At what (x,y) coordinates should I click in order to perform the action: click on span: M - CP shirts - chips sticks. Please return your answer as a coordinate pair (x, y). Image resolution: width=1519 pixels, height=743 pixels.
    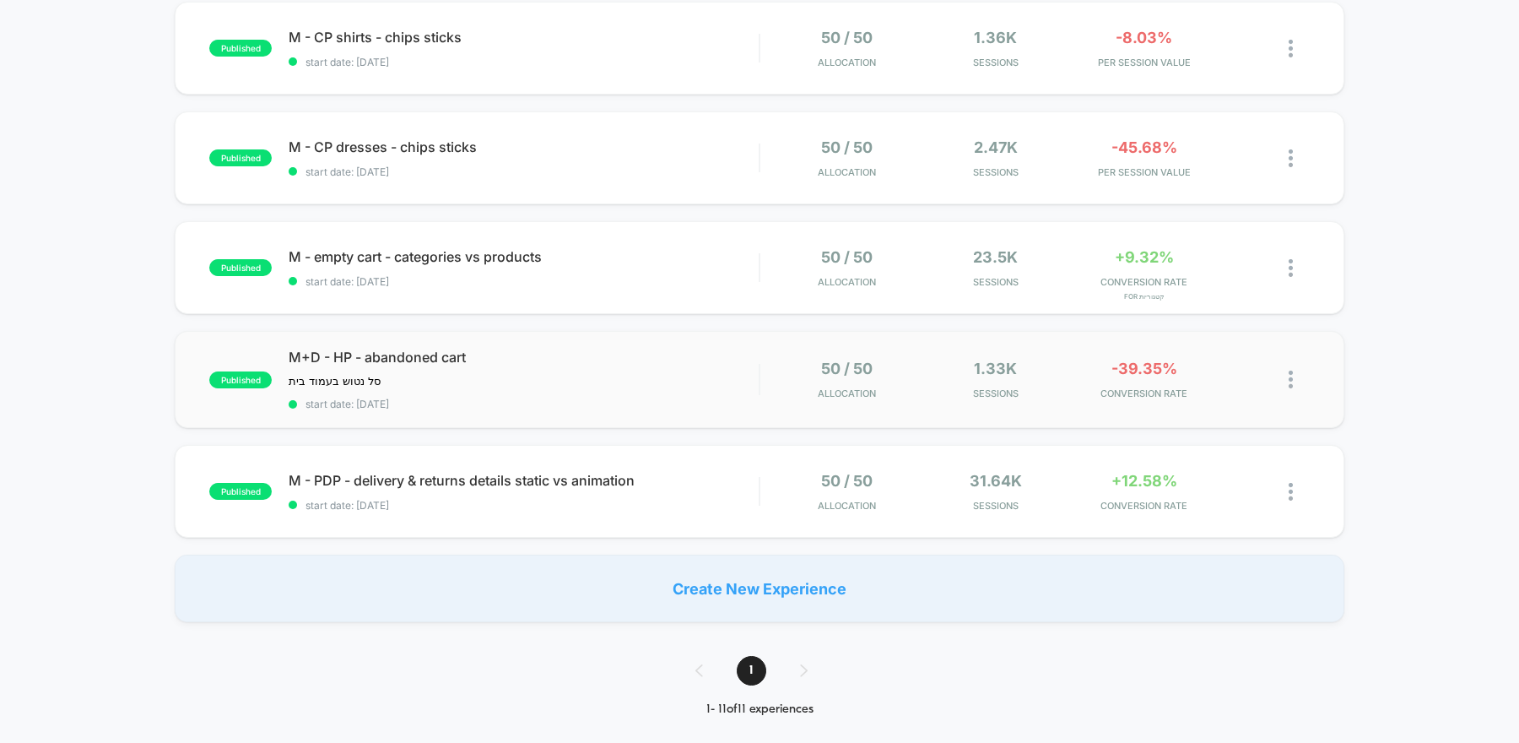
    Looking at the image, I should click on (523, 37).